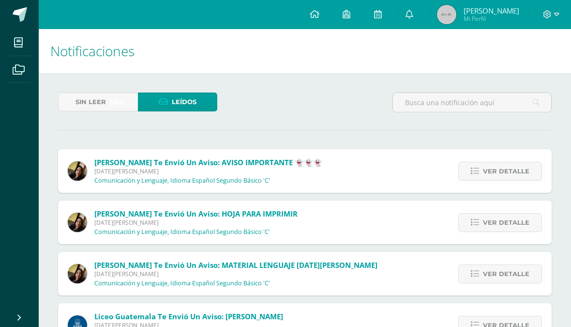 The width and height of the screenshot is (571, 327). Describe the element at coordinates (117, 102) in the screenshot. I see `span: (162)` at that location.